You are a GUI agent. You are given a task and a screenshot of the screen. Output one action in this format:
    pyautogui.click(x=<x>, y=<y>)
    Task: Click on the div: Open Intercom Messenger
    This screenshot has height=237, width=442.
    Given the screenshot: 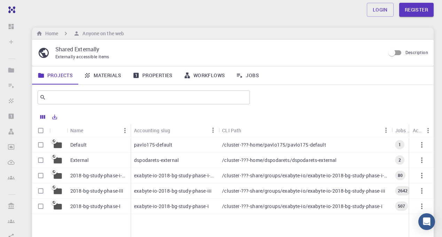 What is the action you would take?
    pyautogui.click(x=427, y=221)
    